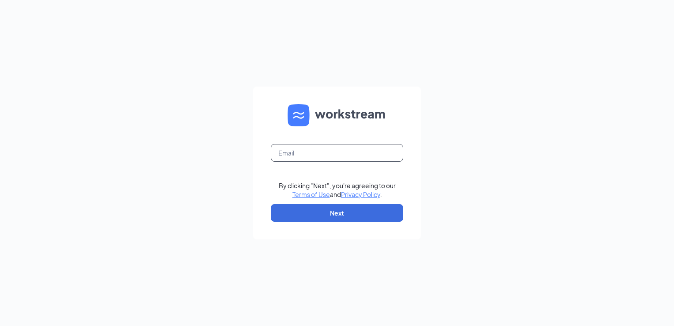 The width and height of the screenshot is (674, 326). Describe the element at coordinates (337, 115) in the screenshot. I see `img: WS logo and Workstream text` at that location.